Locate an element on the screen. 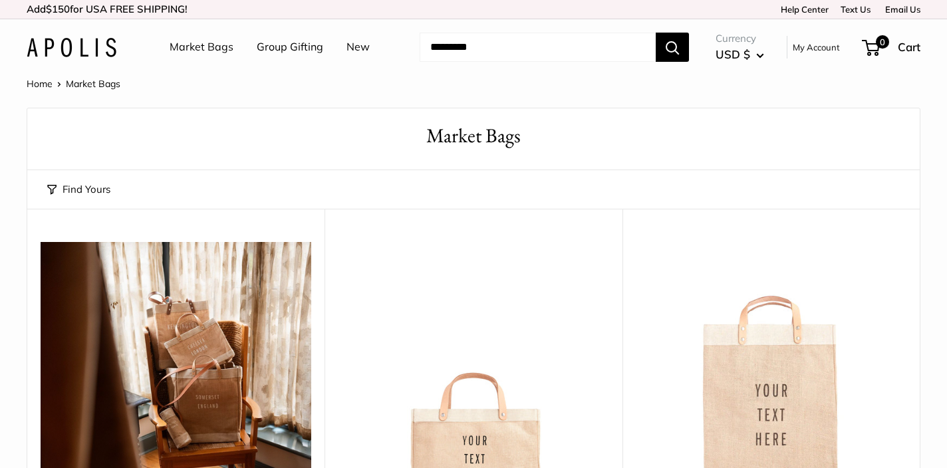  button: Find Yours is located at coordinates (79, 190).